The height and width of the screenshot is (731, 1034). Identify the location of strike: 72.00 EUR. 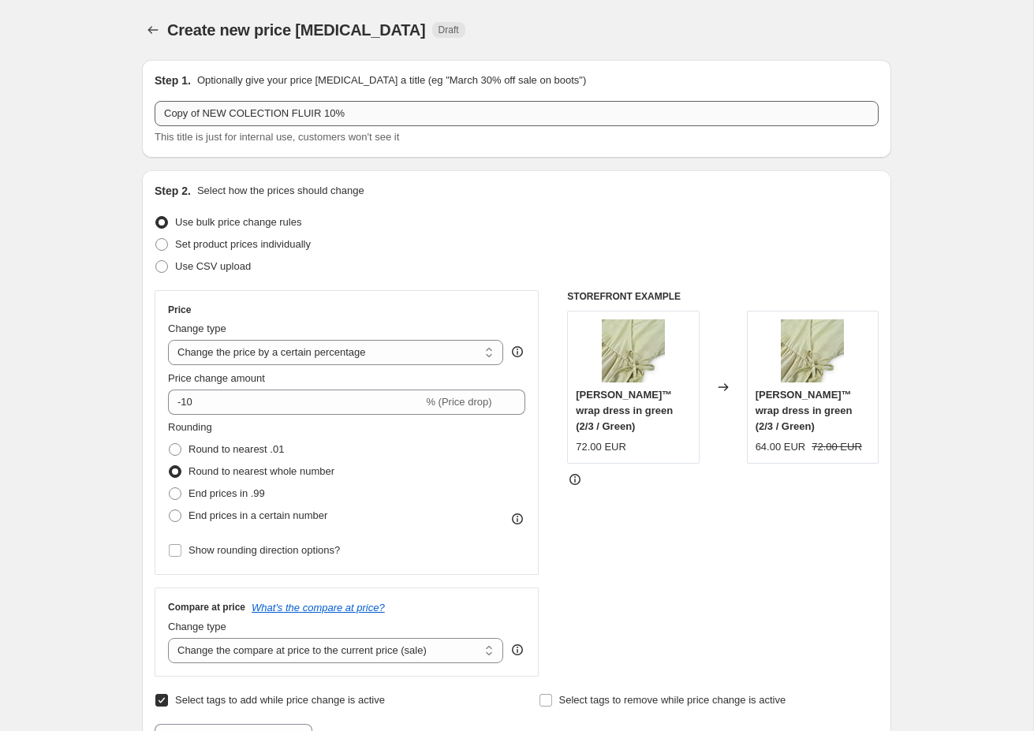
(837, 447).